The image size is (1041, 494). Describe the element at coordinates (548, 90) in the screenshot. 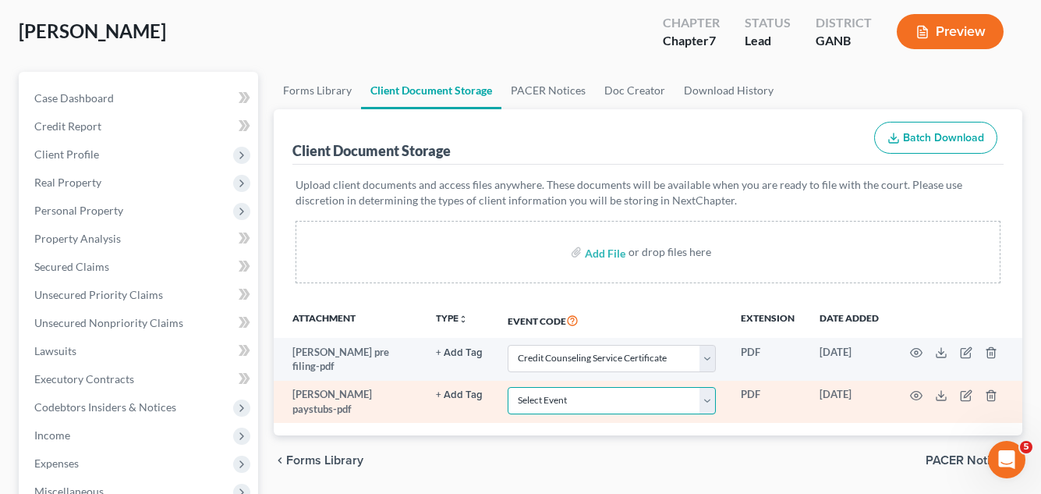

I see `a: PACER Notices` at that location.